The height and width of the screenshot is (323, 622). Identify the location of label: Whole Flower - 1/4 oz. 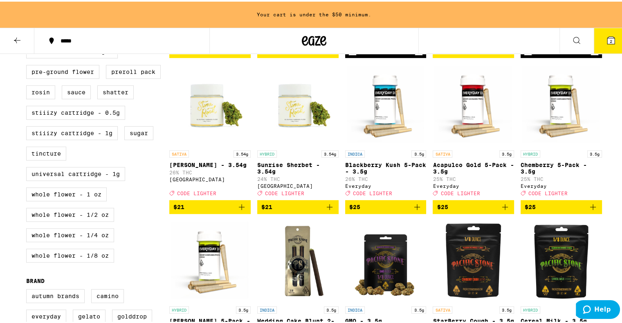
(70, 234).